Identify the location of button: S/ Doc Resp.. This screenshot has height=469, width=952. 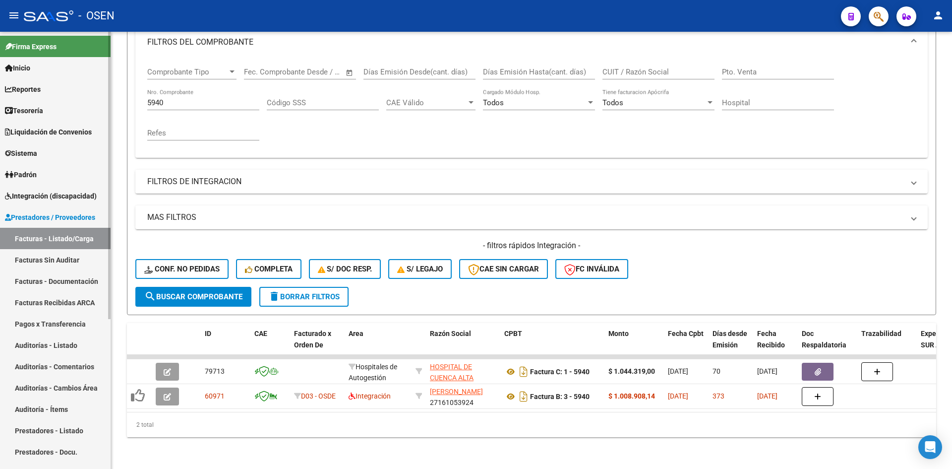
(345, 269).